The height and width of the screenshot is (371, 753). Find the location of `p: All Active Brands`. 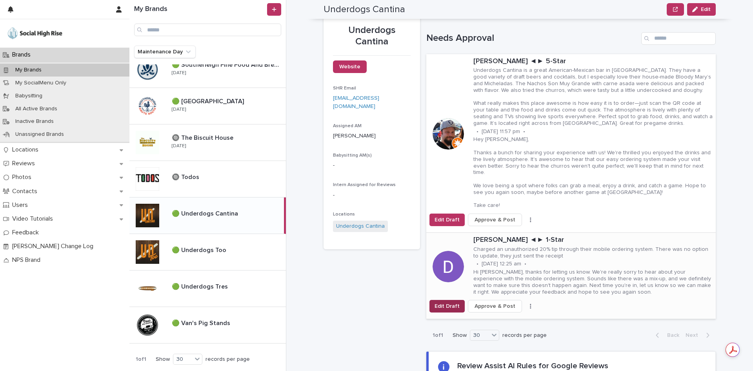

p: All Active Brands is located at coordinates (36, 109).